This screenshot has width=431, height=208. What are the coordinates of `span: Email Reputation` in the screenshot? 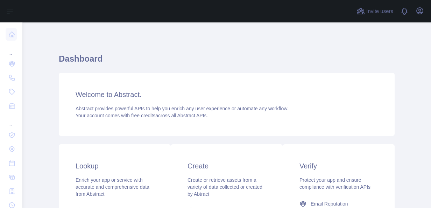 It's located at (329, 204).